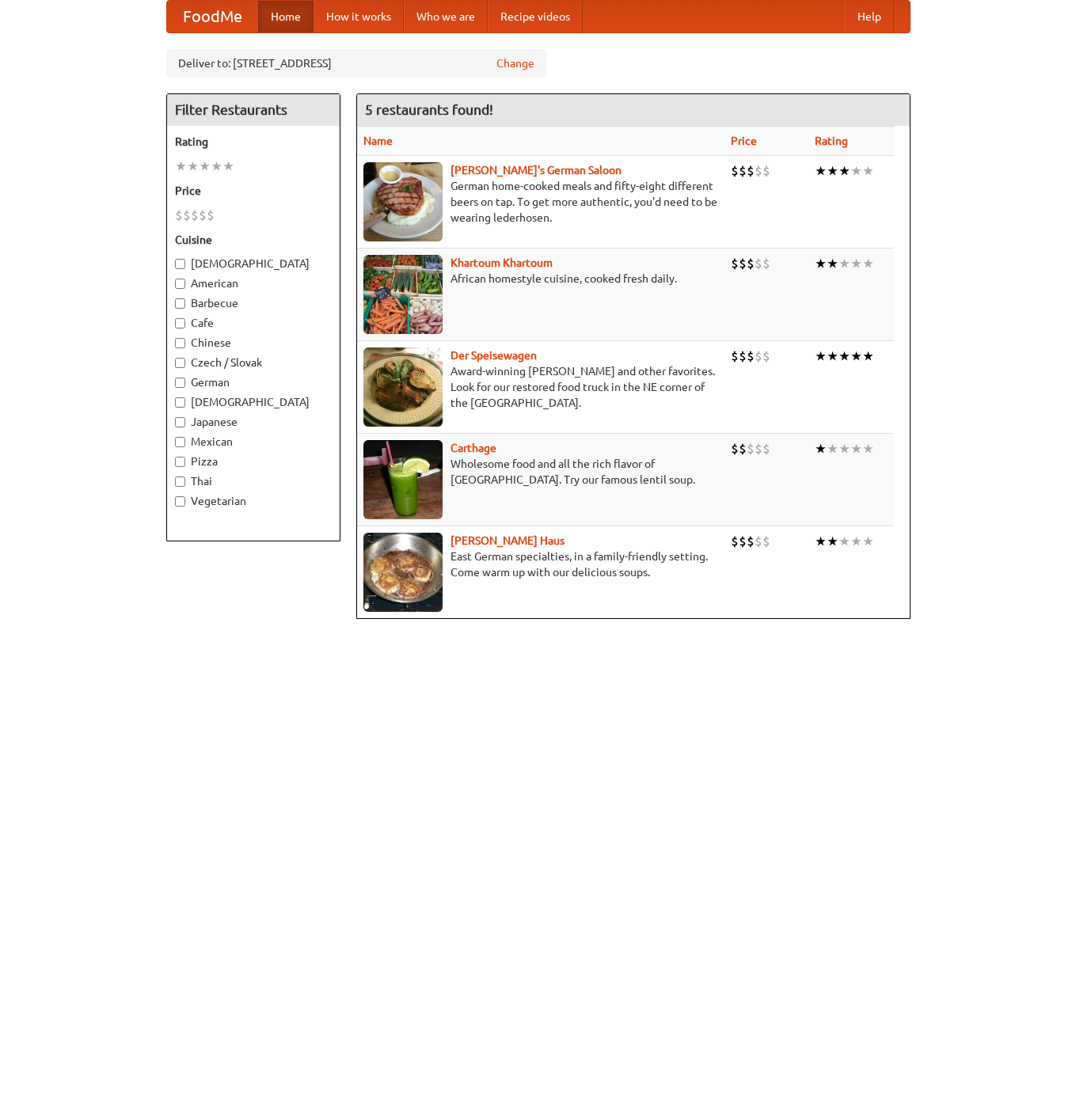 The image size is (1076, 1120). I want to click on a: Rating, so click(831, 141).